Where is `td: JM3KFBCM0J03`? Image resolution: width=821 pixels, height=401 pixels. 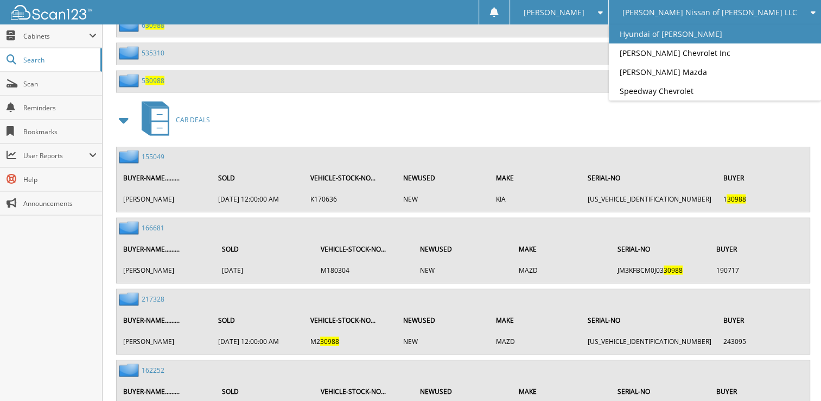
td: JM3KFBCM0J03 is located at coordinates (661, 270).